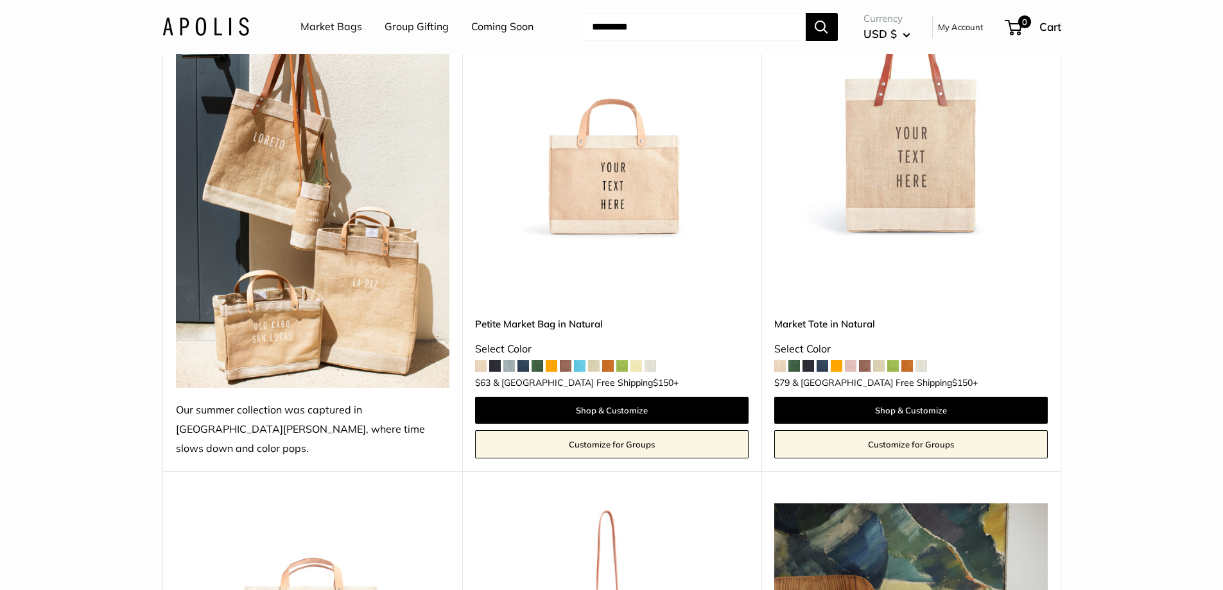 This screenshot has width=1223, height=590. Describe the element at coordinates (1033, 27) in the screenshot. I see `a: 0 Cart` at that location.